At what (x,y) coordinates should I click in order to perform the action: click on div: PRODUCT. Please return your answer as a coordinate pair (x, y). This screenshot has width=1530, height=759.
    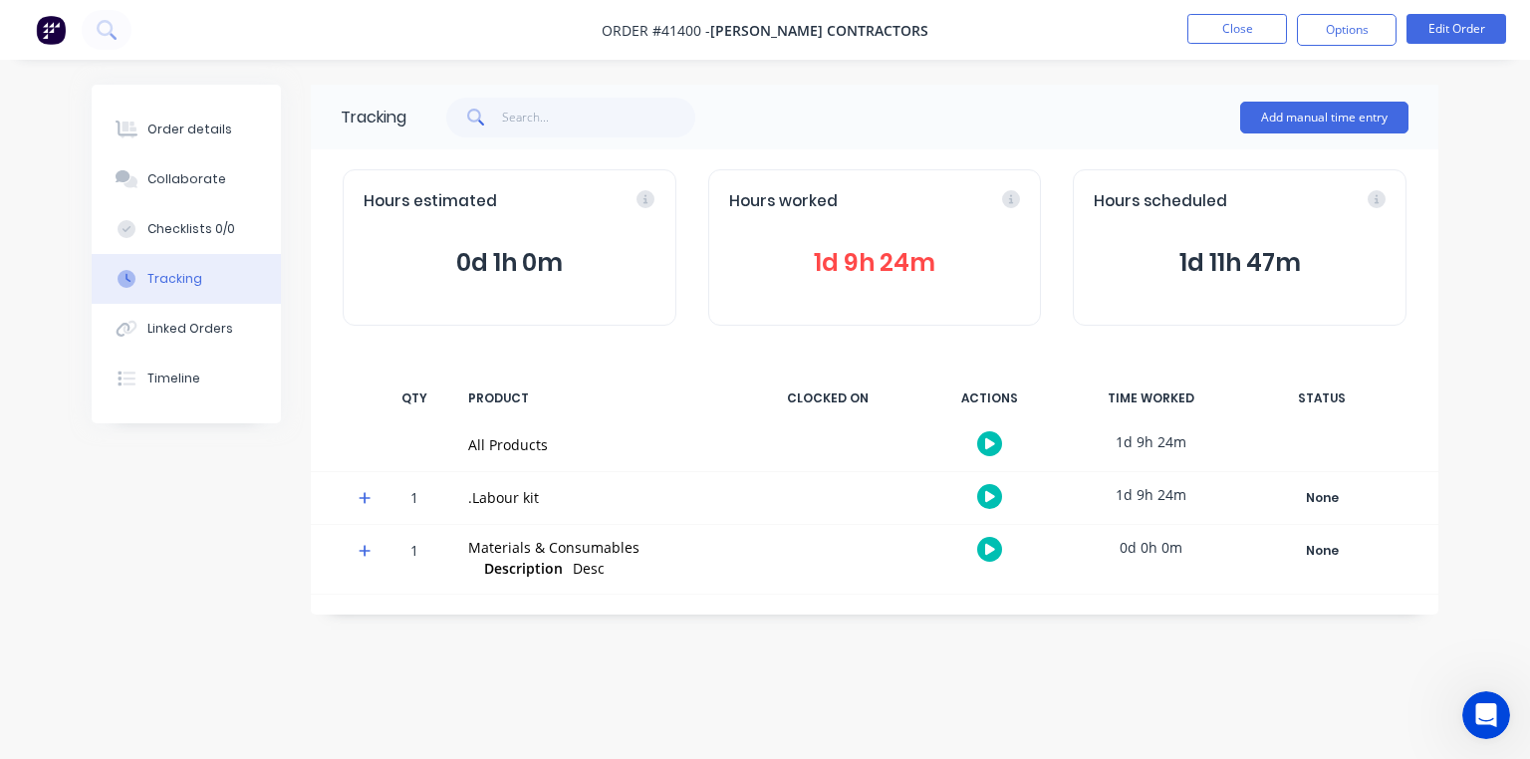
    Looking at the image, I should click on (599, 399).